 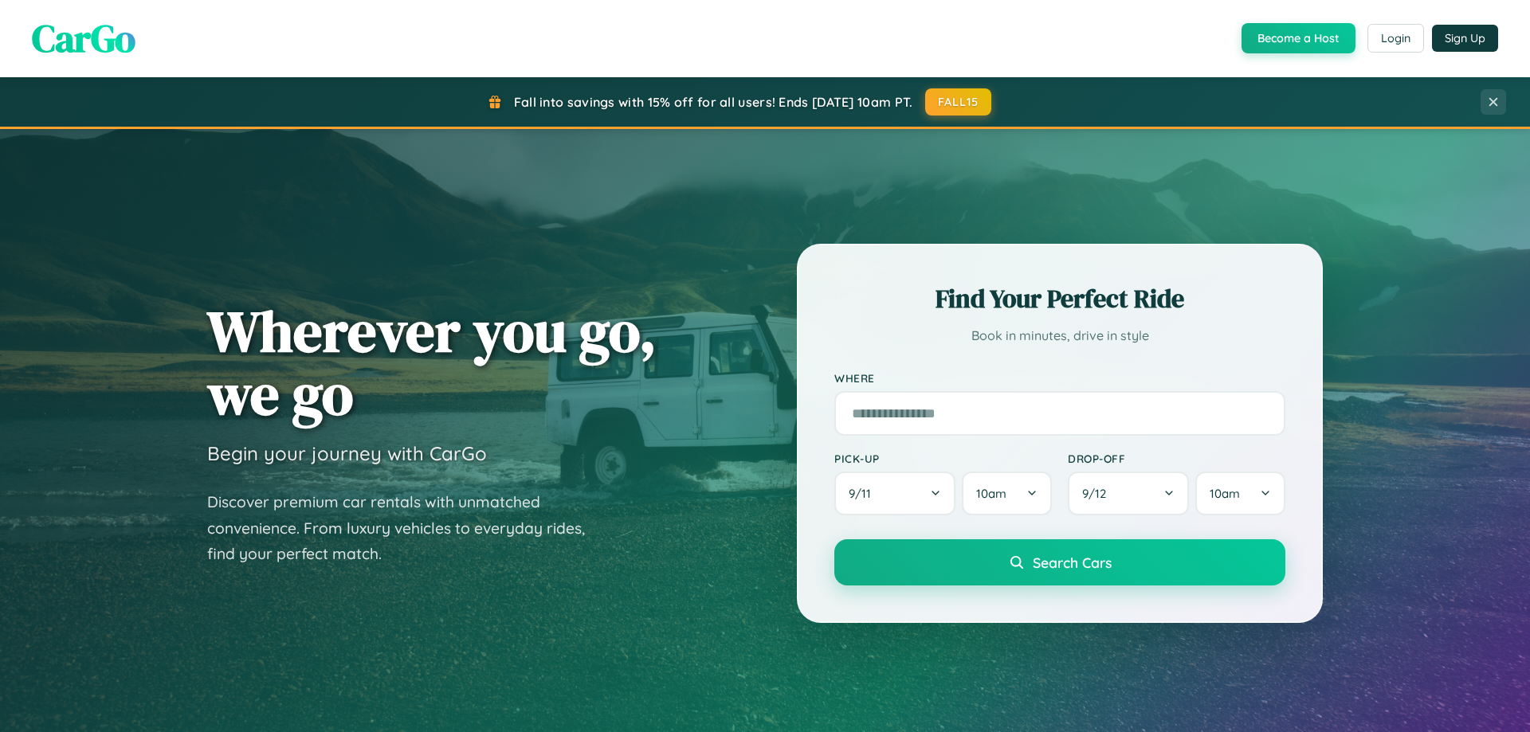 What do you see at coordinates (1060, 563) in the screenshot?
I see `button: Search Cars` at bounding box center [1060, 563].